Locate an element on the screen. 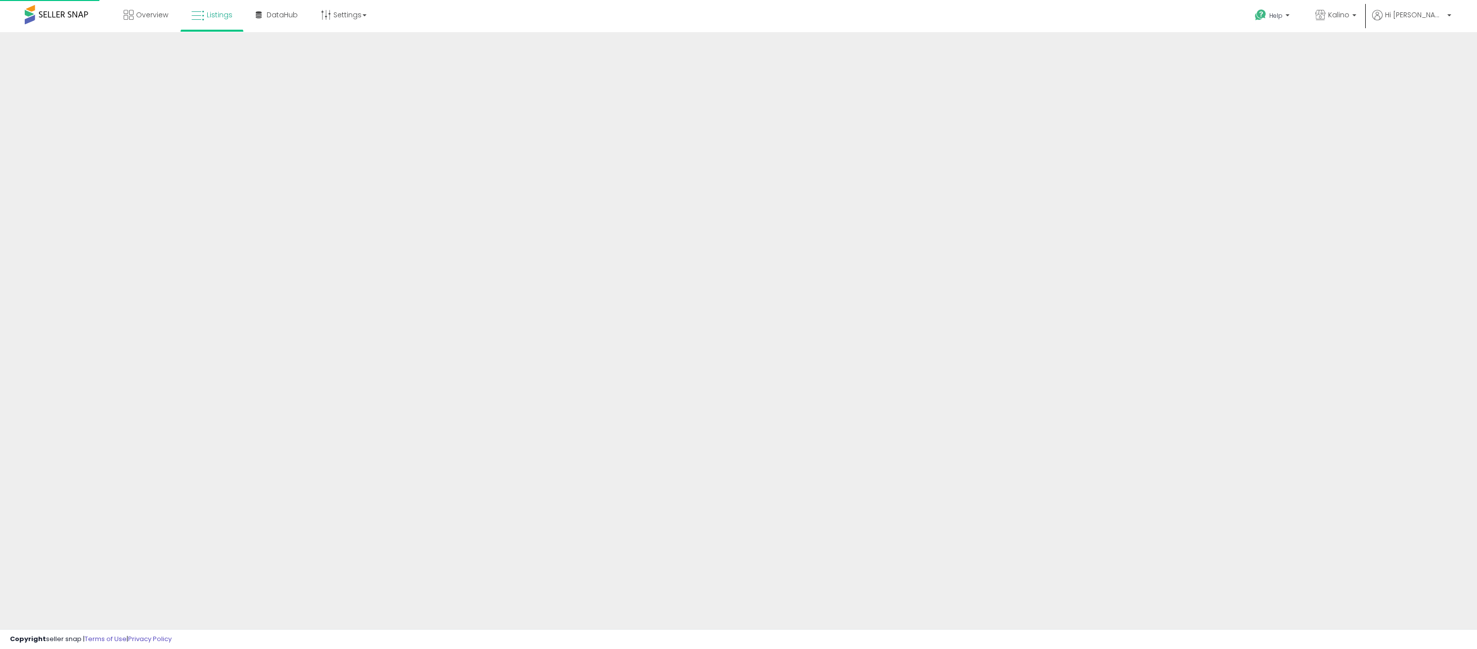 This screenshot has height=649, width=1477. i: Get Help is located at coordinates (1261, 15).